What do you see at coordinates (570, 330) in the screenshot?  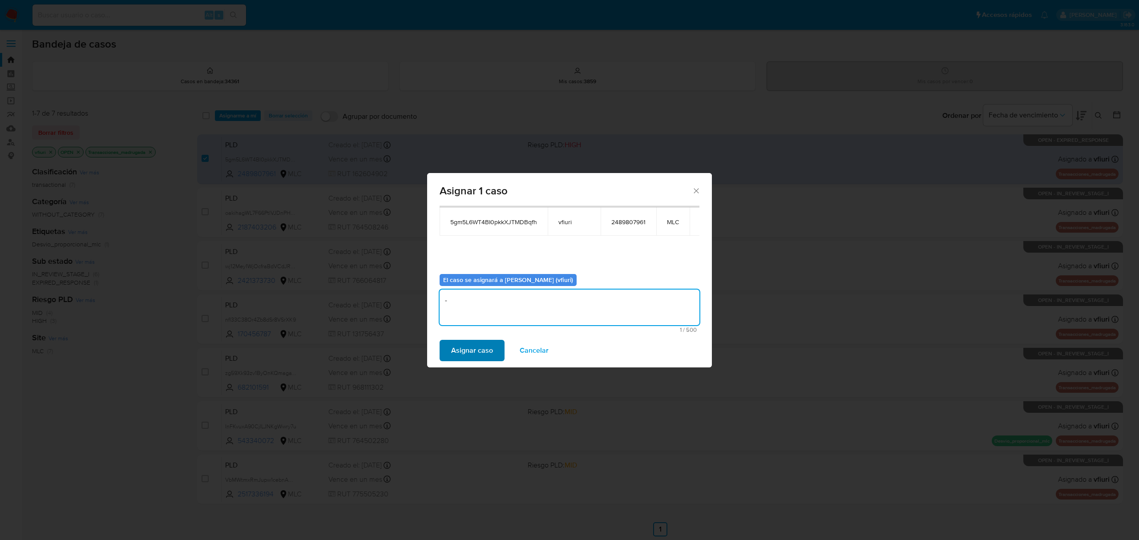 I see `span: Máximo 500 caracteres` at bounding box center [570, 330].